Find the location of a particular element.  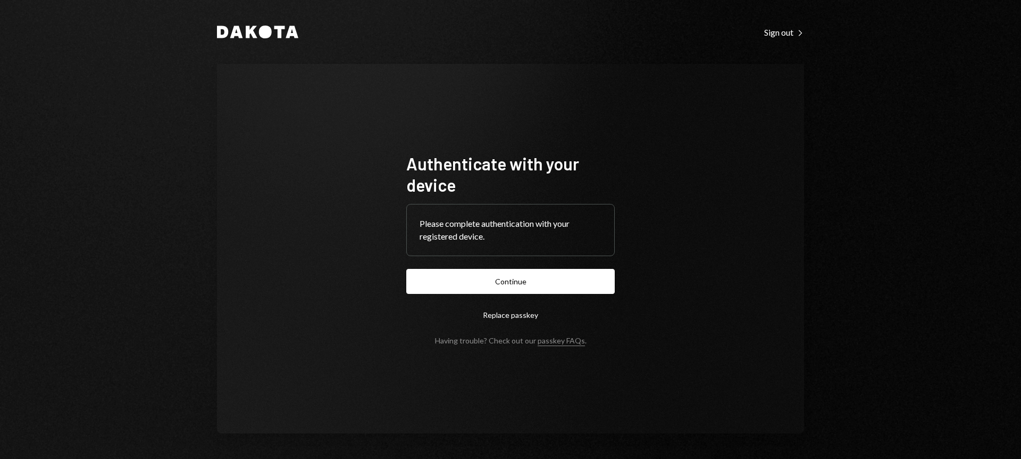

div: Please complete authentication with your registered device. is located at coordinates (511, 230).